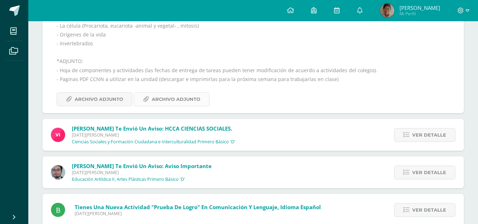 The image size is (478, 224). What do you see at coordinates (154, 142) in the screenshot?
I see `p: Ciencias Sociales y Formación Ciudadana e Interculturalidad Primero Básico 'D'` at bounding box center [154, 142].